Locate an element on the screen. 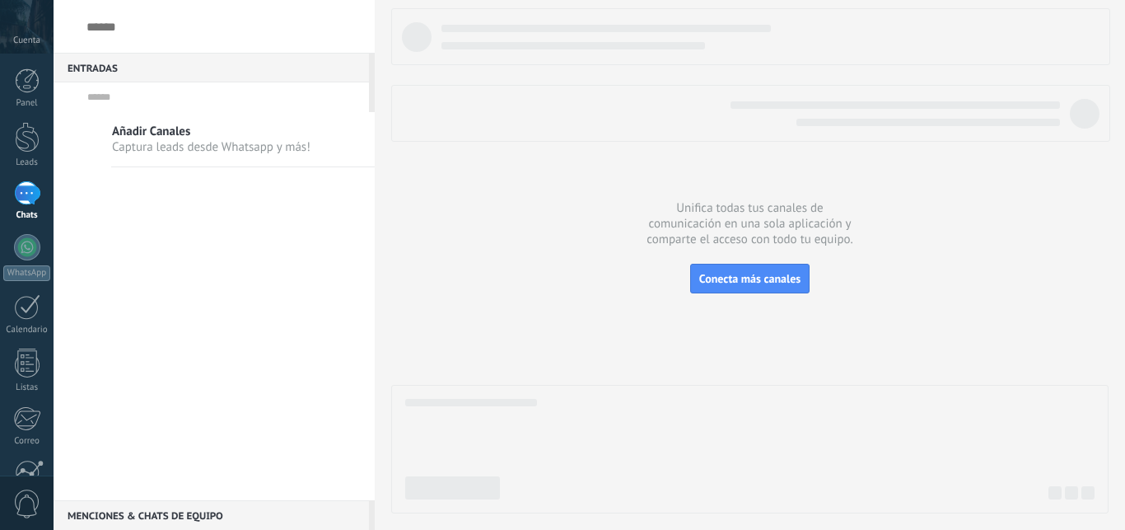 This screenshot has height=530, width=1125. div: Correo is located at coordinates (27, 441).